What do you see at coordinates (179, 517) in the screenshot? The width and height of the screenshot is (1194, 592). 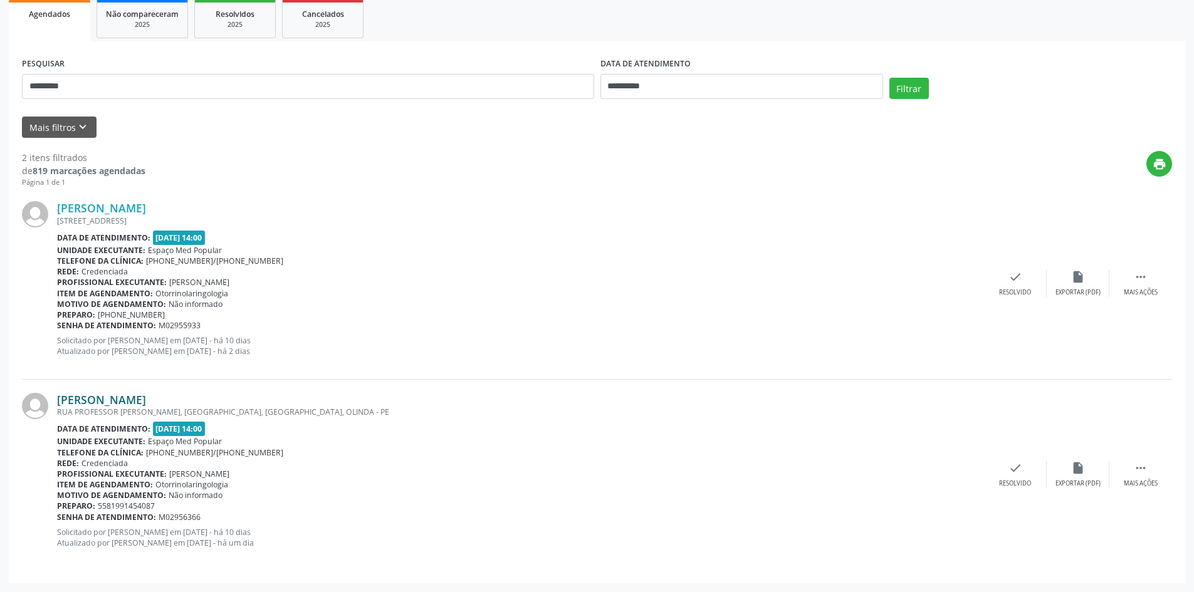 I see `span: M02956366` at bounding box center [179, 517].